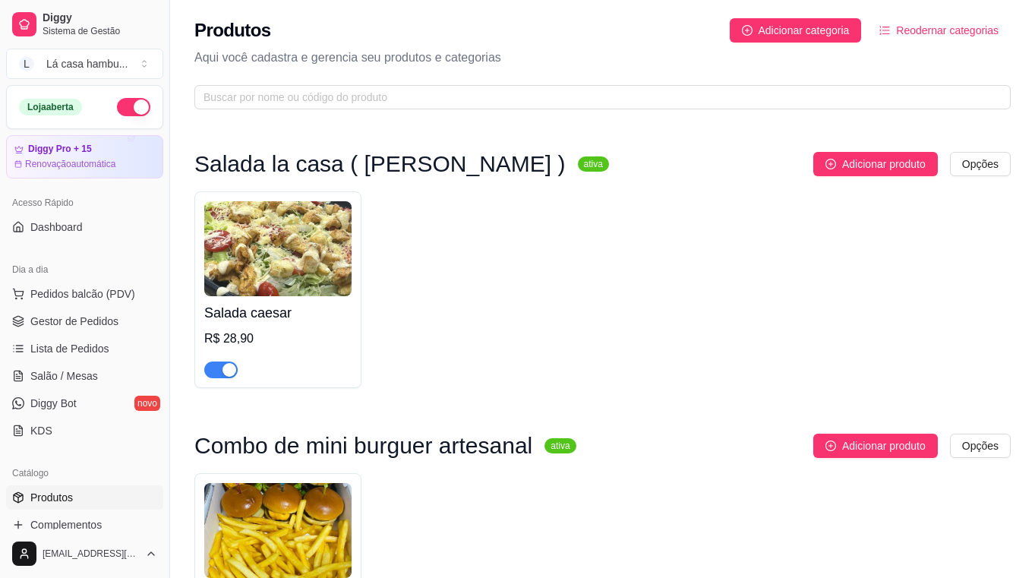 The width and height of the screenshot is (1035, 578). I want to click on span: Dashboard, so click(56, 227).